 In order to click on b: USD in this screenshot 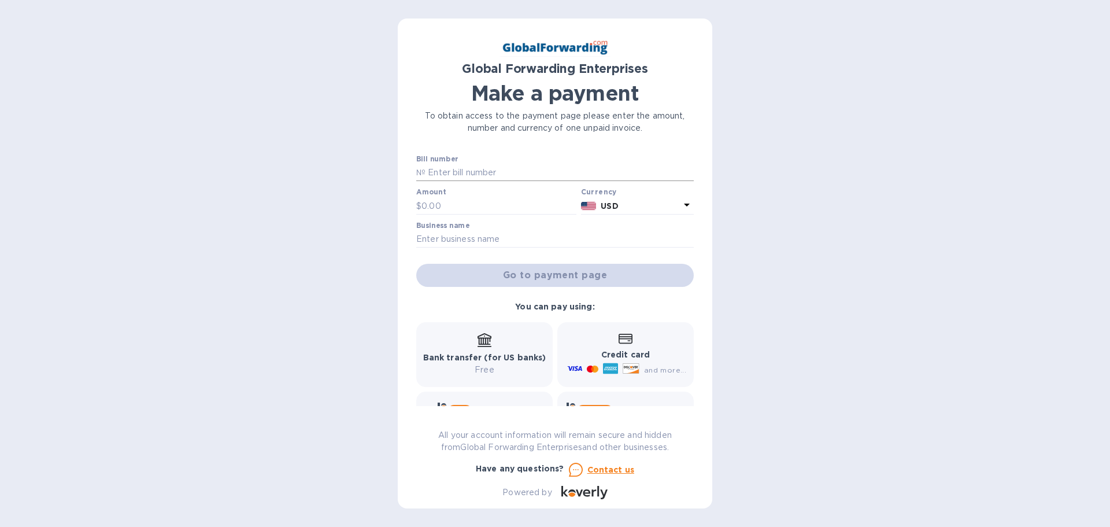, I will do `click(609, 206)`.